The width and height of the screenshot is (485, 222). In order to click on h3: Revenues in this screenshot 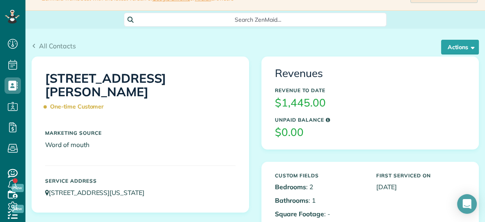, I will do `click(370, 73)`.